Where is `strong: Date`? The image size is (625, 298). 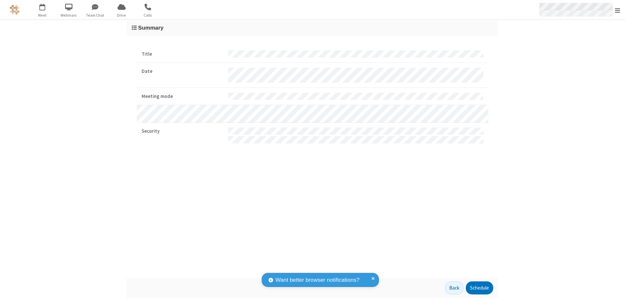 strong: Date is located at coordinates (182, 71).